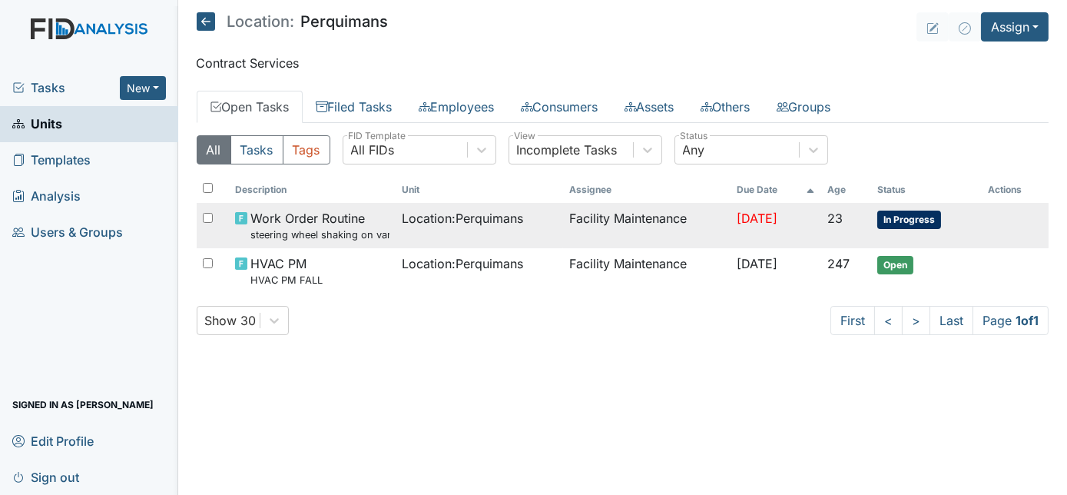  What do you see at coordinates (306, 150) in the screenshot?
I see `button: Tags` at bounding box center [306, 150].